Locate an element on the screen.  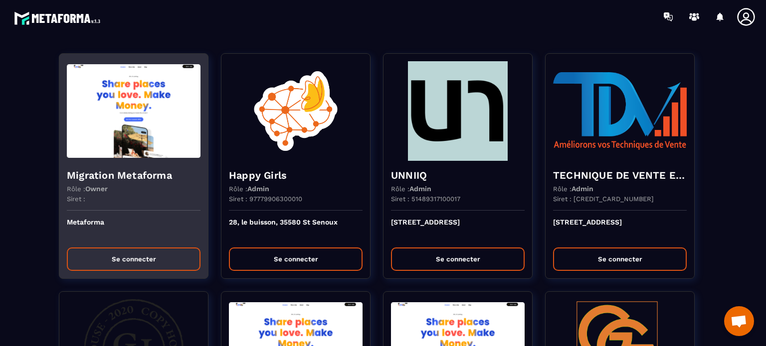
span: Owner is located at coordinates (96, 189).